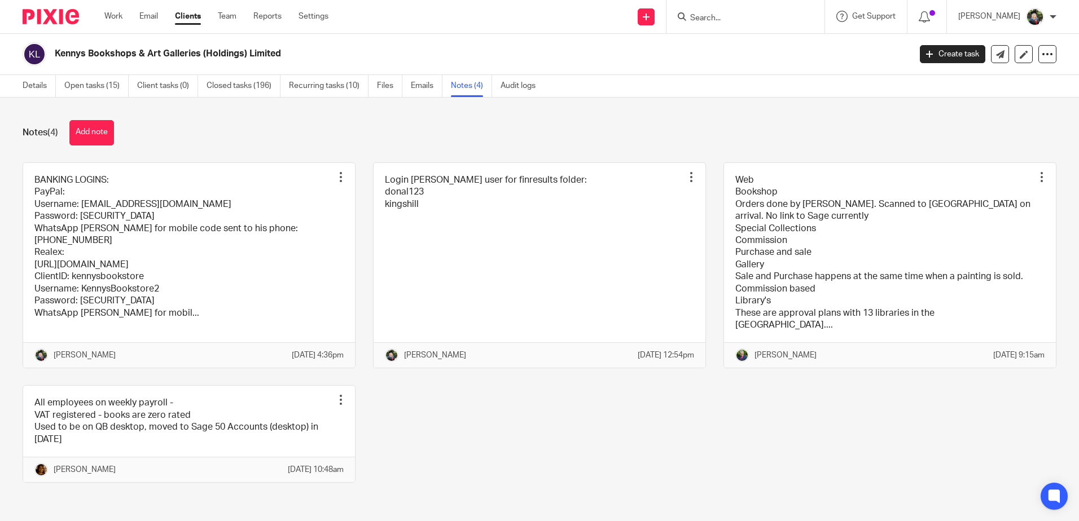  What do you see at coordinates (471, 86) in the screenshot?
I see `a: Notes (4)` at bounding box center [471, 86].